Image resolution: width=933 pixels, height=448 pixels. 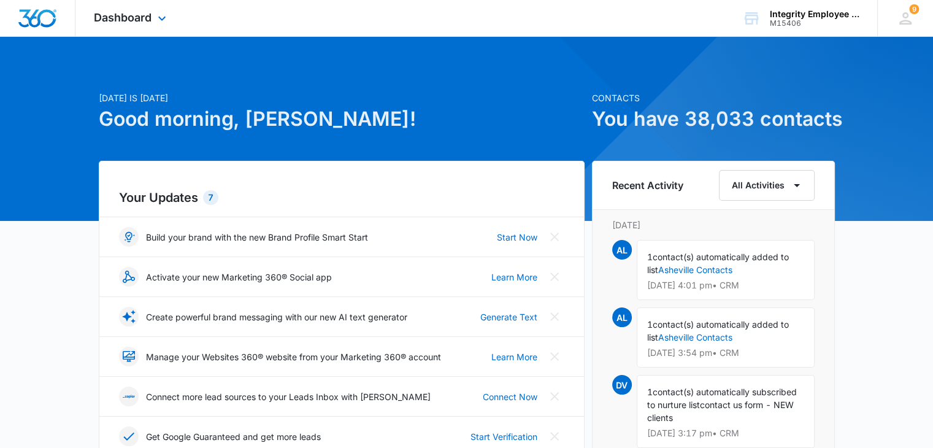 What do you see at coordinates (914, 9) in the screenshot?
I see `div: notifications count` at bounding box center [914, 9].